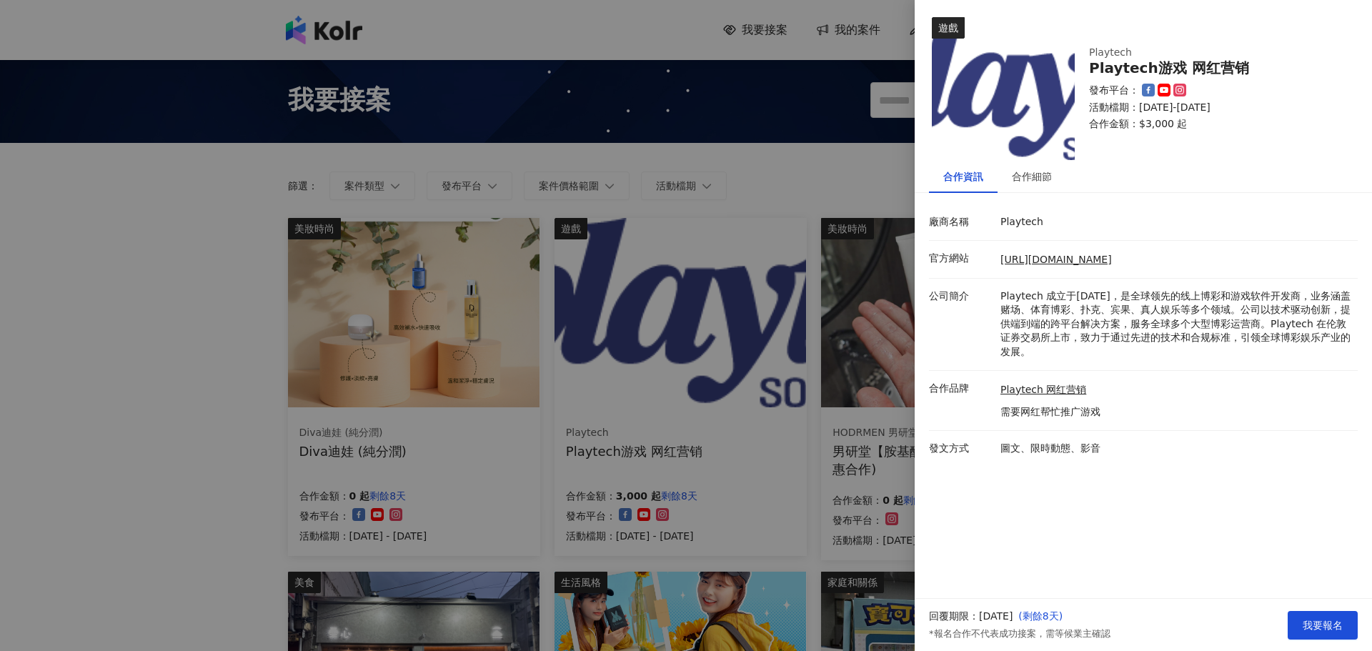 This screenshot has height=651, width=1372. What do you see at coordinates (1114, 91) in the screenshot?
I see `p: 發布平台：` at bounding box center [1114, 91].